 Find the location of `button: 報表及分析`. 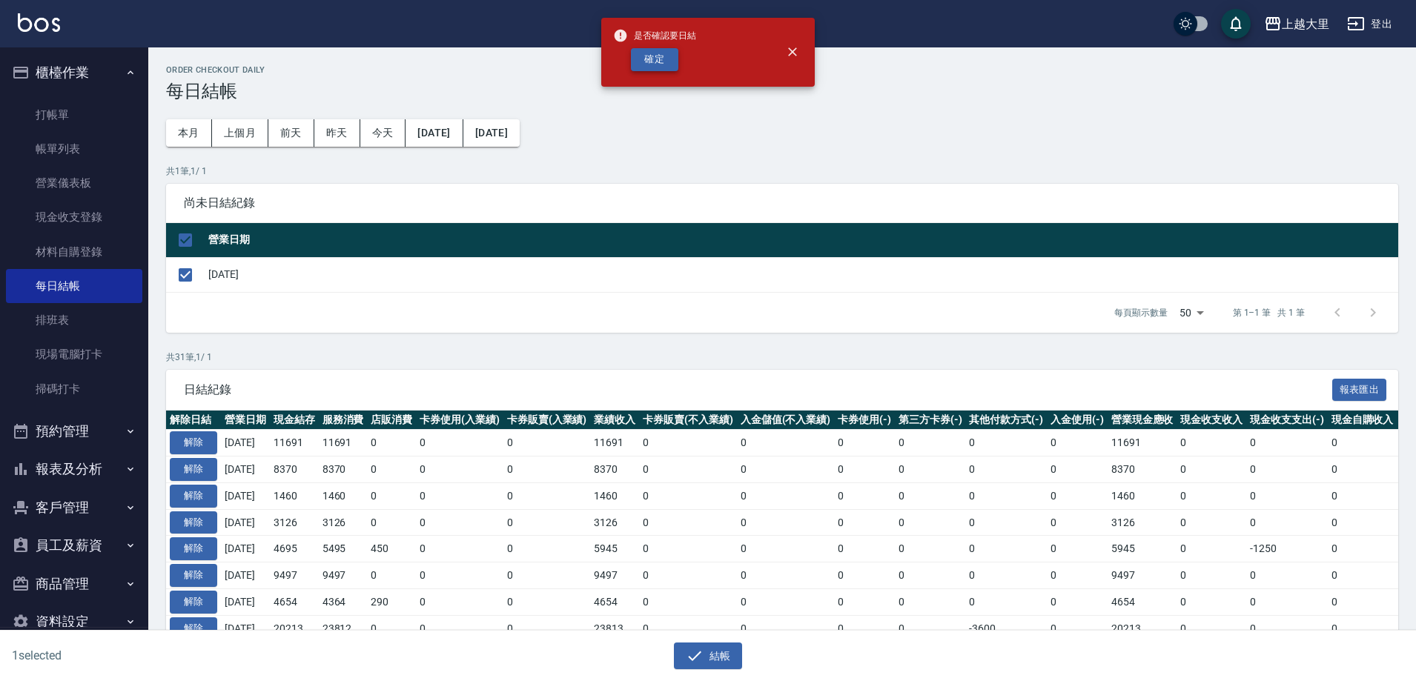

button: 報表及分析 is located at coordinates (74, 469).